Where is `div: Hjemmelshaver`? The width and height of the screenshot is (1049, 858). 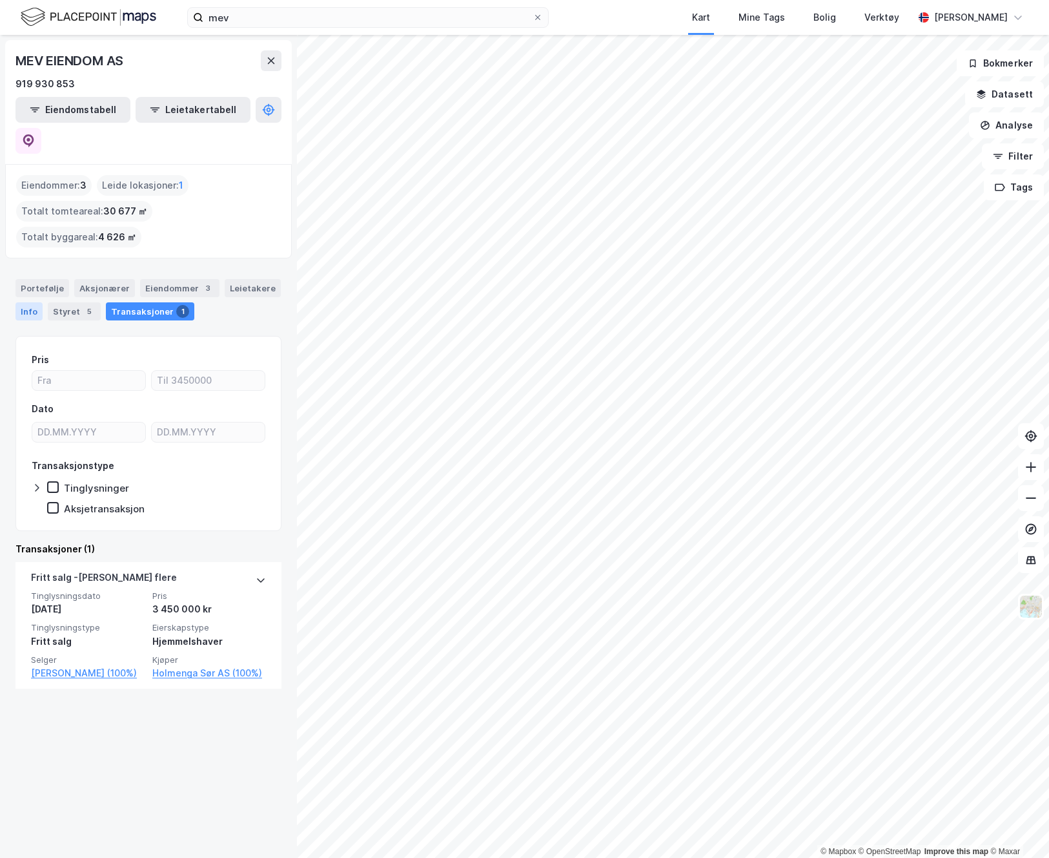
div: Hjemmelshaver is located at coordinates (209, 641).